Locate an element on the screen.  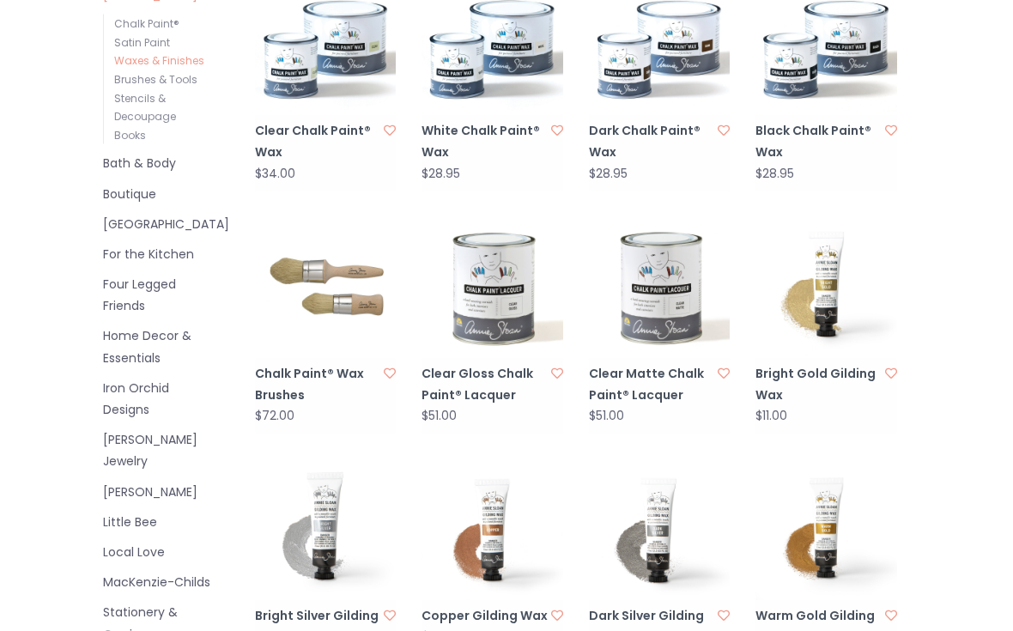
a: Bright Gold Gilding Wax is located at coordinates (819, 385).